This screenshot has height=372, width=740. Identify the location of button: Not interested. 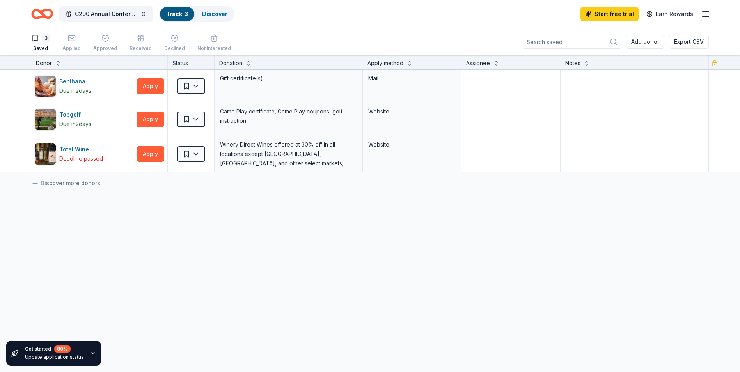
(214, 43).